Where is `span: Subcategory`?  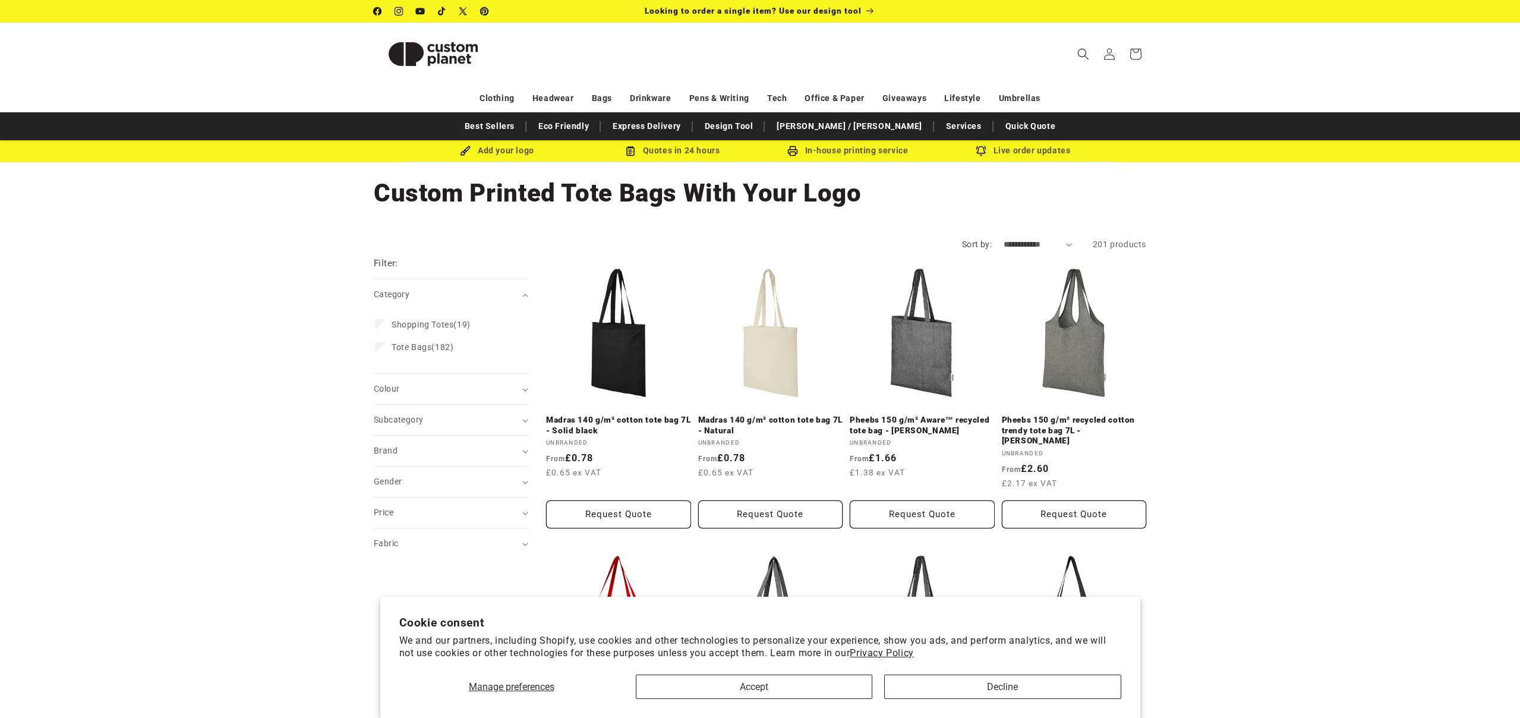 span: Subcategory is located at coordinates (398, 420).